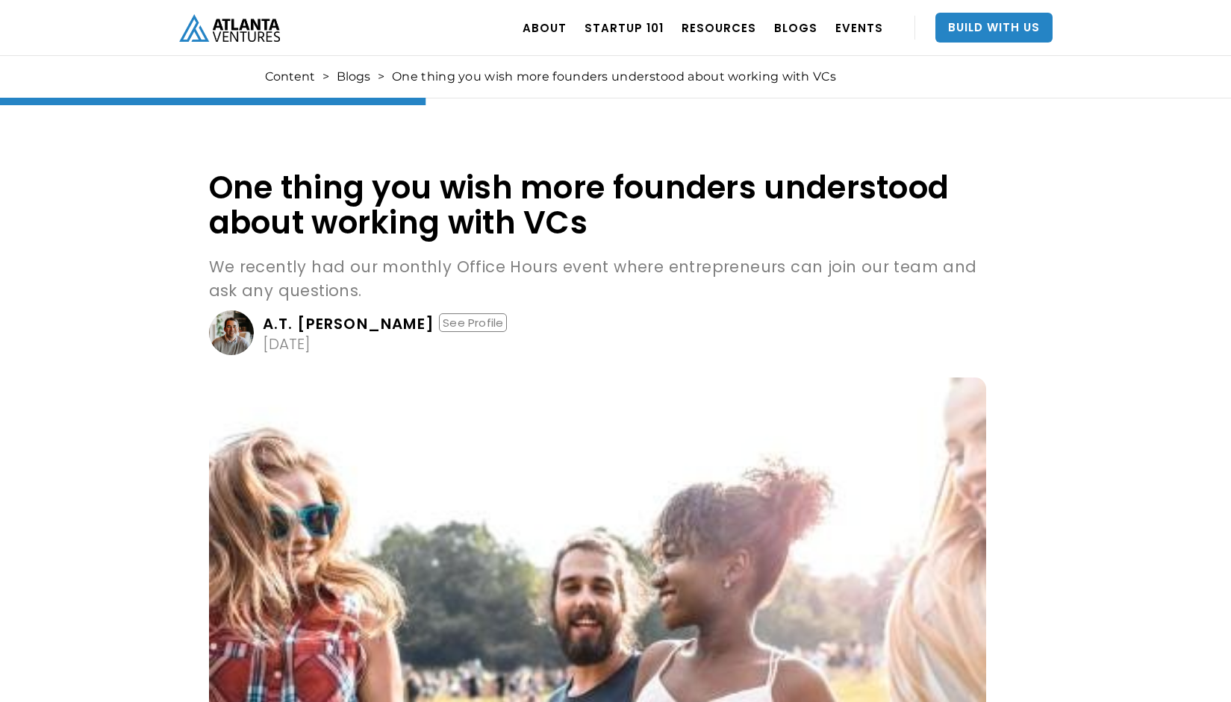 The height and width of the screenshot is (702, 1231). What do you see at coordinates (597, 279) in the screenshot?
I see `p: We recently had our monthly Office Hours event where entrepreneurs can join our team and ask any ...` at bounding box center [597, 279].